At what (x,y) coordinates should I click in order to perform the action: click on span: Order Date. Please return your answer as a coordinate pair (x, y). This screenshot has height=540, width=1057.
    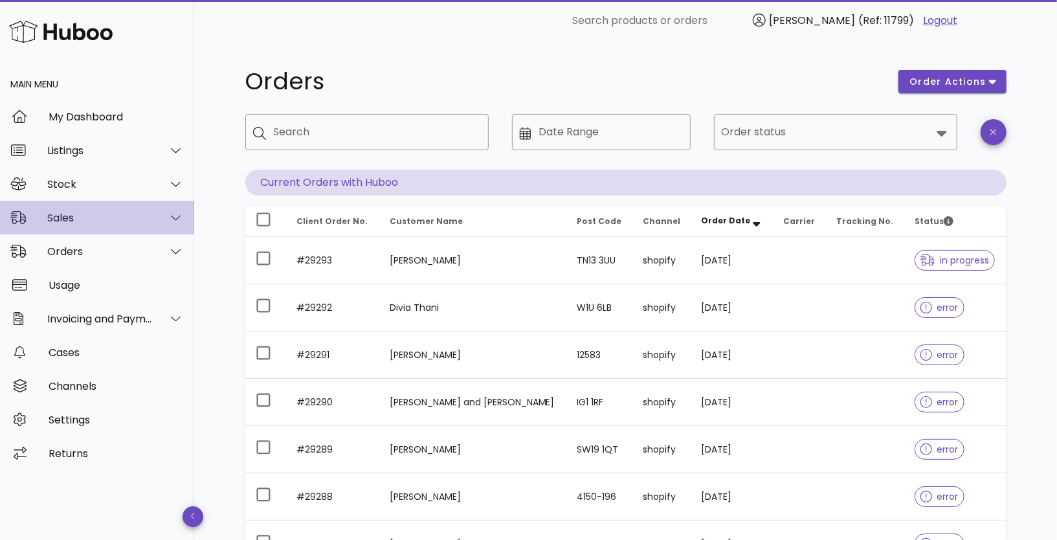
    Looking at the image, I should click on (726, 220).